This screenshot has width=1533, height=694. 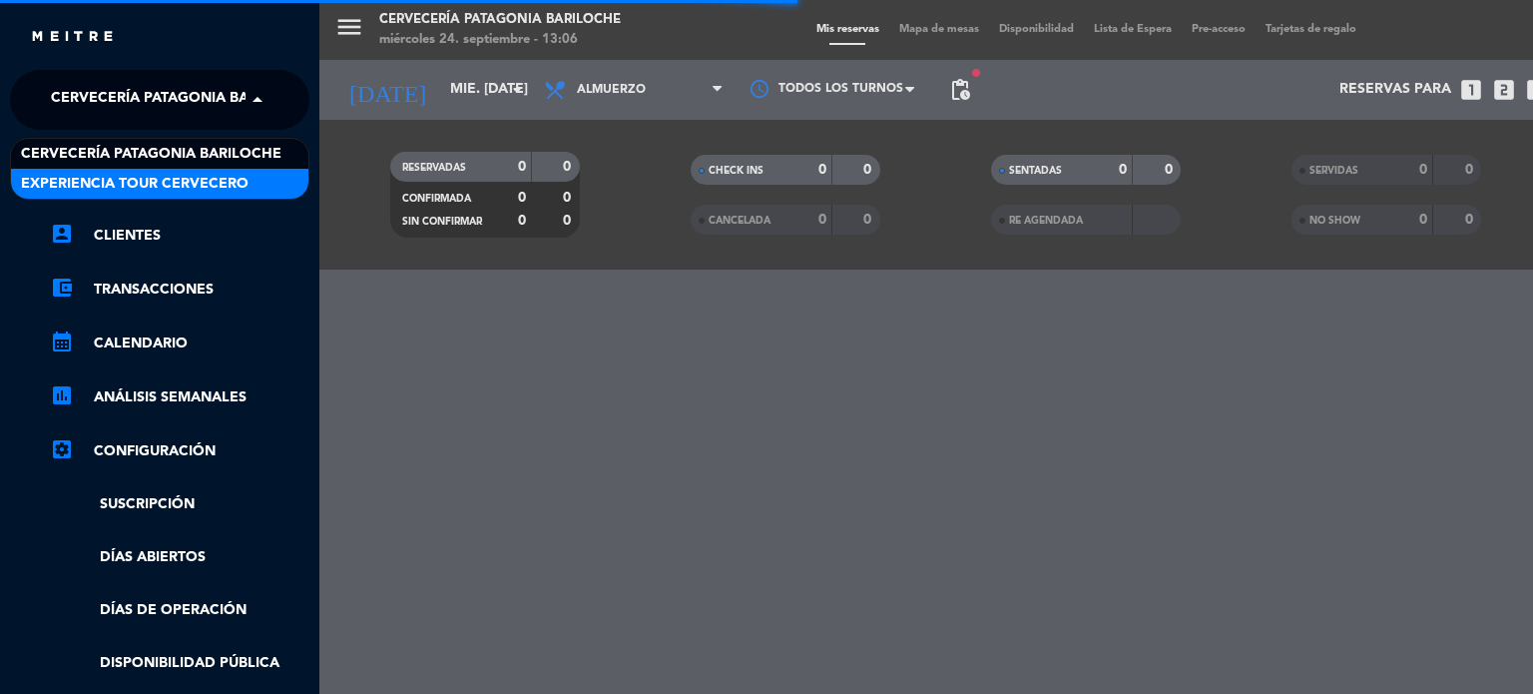 I want to click on a: assessmentANÁLISIS SEMANALES, so click(x=180, y=397).